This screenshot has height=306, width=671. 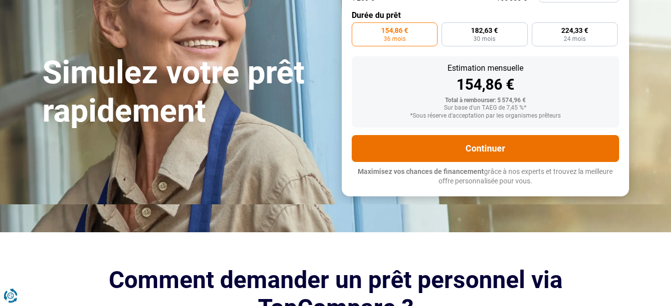 What do you see at coordinates (485, 30) in the screenshot?
I see `span: 182,63 €` at bounding box center [485, 30].